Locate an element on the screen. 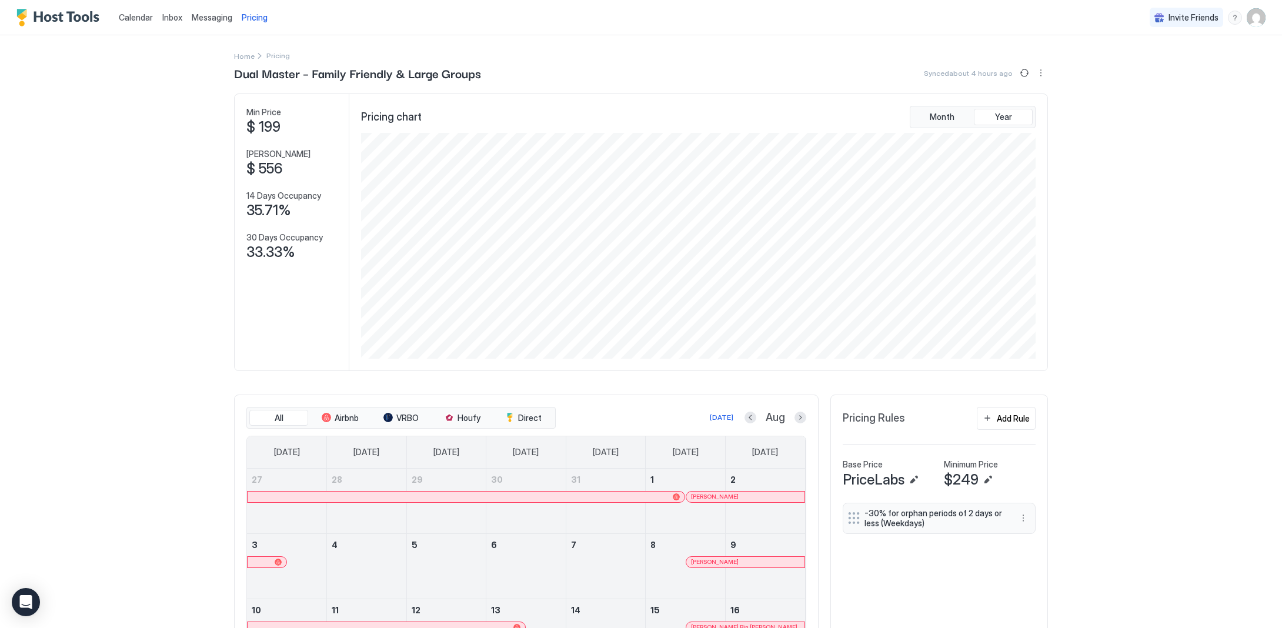 This screenshot has height=628, width=1282. a: Tuesday is located at coordinates (447, 452).